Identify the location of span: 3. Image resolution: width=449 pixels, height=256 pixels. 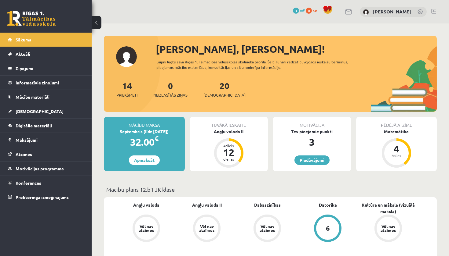
(296, 11).